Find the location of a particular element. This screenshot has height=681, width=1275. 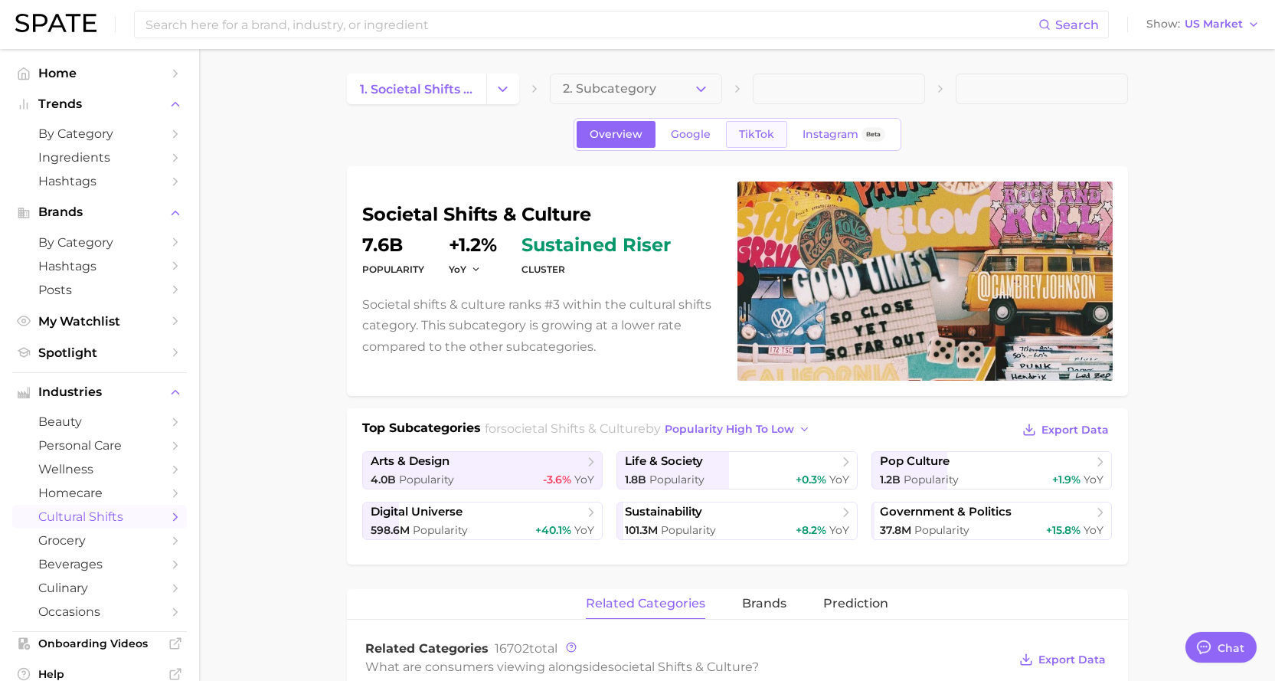

a: Posts is located at coordinates (100, 289).